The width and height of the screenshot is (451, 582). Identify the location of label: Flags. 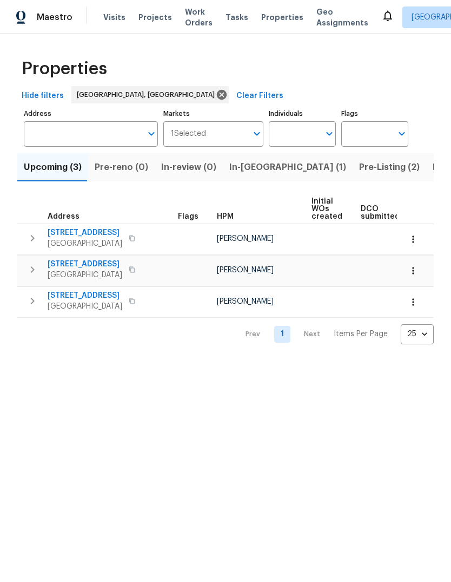
(375, 114).